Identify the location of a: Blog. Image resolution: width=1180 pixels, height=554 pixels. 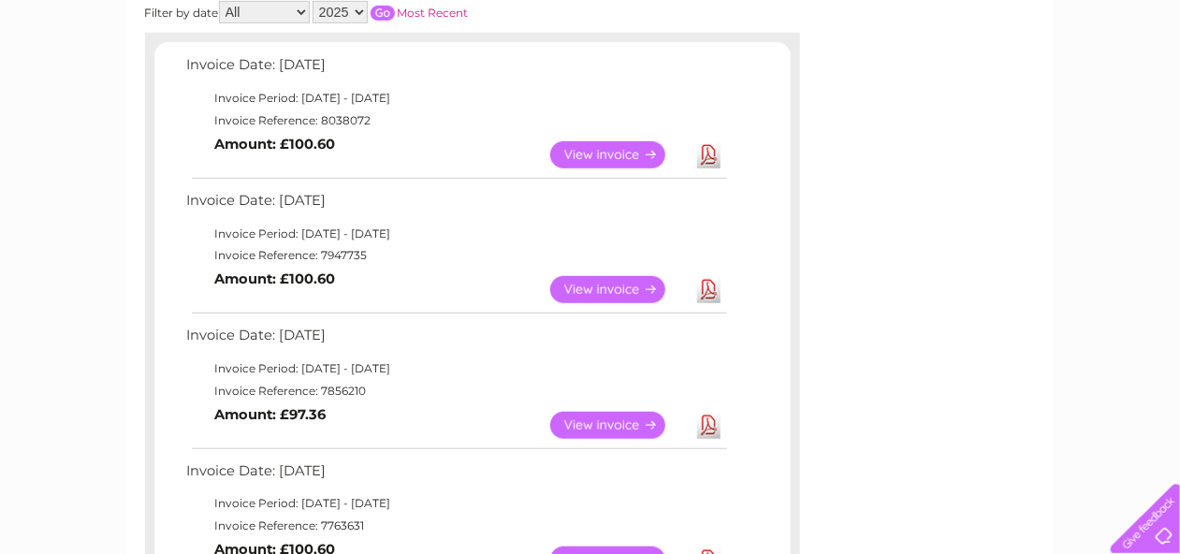
(1030, 86).